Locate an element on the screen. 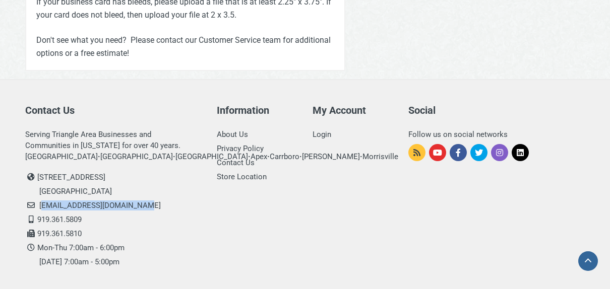  h5: Social is located at coordinates (497, 110).